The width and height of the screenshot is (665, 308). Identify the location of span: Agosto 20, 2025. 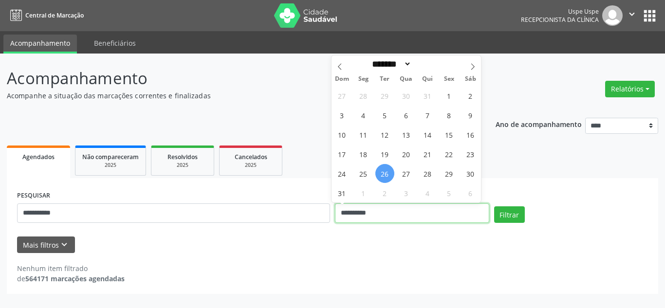
(406, 154).